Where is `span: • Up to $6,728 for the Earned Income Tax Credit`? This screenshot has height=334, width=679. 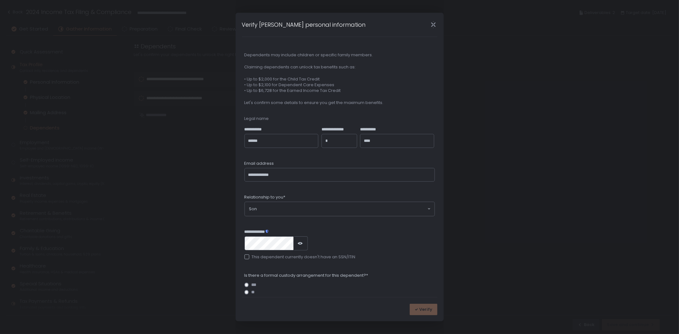 span: • Up to $6,728 for the Earned Income Tax Credit is located at coordinates (339, 91).